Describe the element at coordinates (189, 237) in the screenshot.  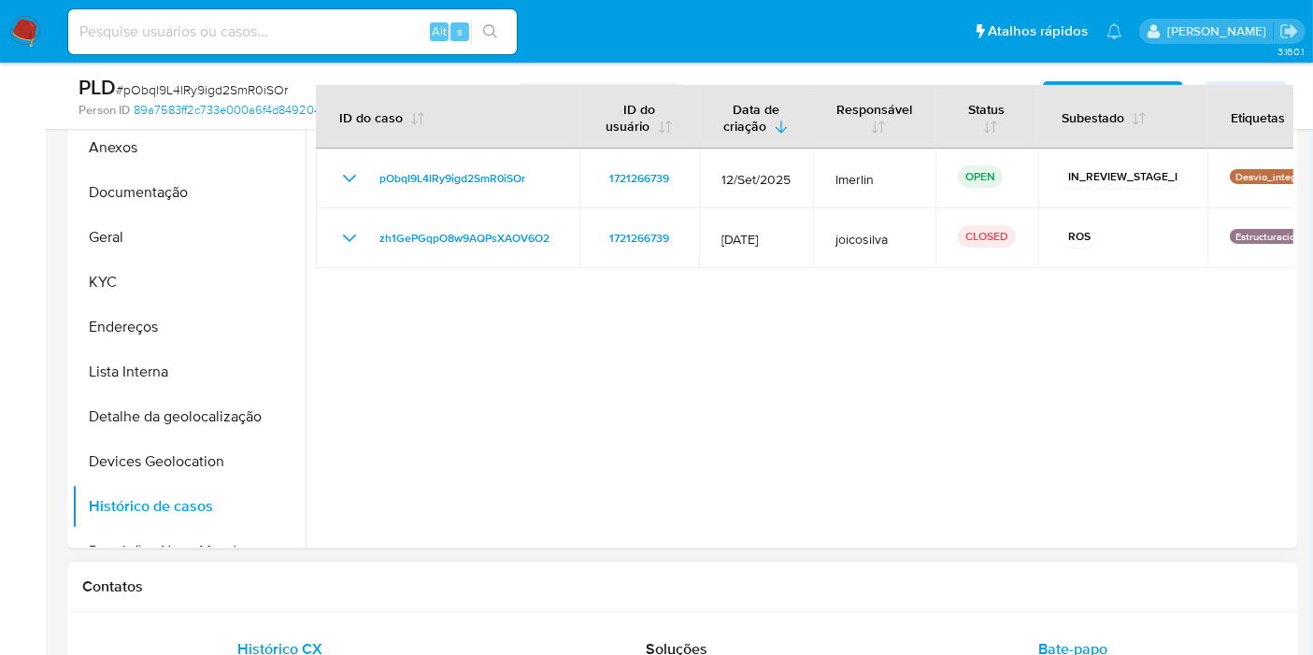
I see `button: Geral` at that location.